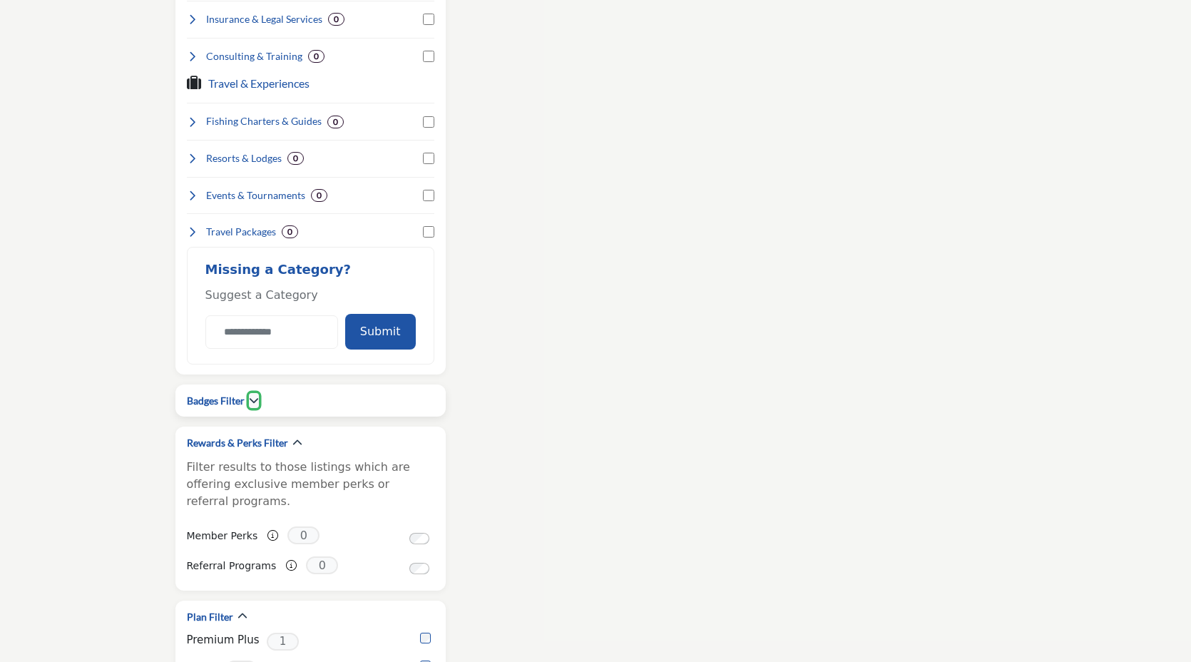  What do you see at coordinates (259, 83) in the screenshot?
I see `h3: Travel & Experiences` at bounding box center [259, 83].